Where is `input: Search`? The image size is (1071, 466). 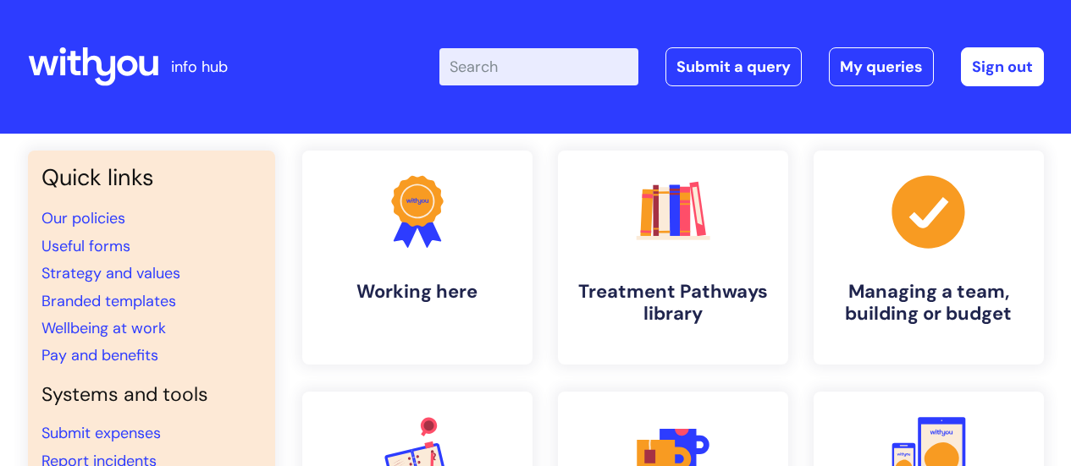 input: Search is located at coordinates (538, 67).